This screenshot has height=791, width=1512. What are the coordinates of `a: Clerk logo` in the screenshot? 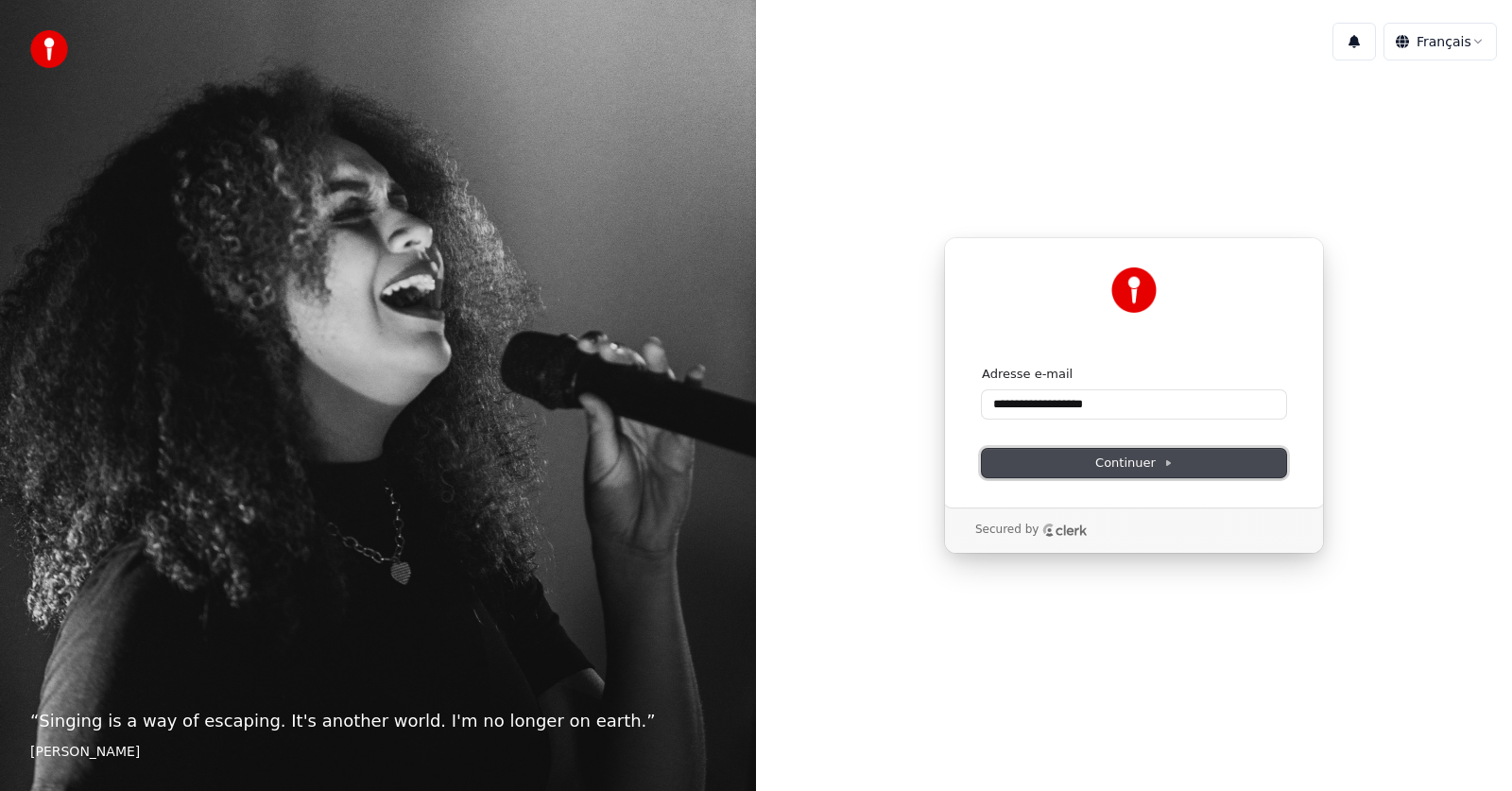 It's located at (1065, 530).